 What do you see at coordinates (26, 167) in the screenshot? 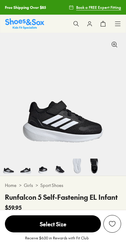
I see `img: 5-498524_1` at bounding box center [26, 167].